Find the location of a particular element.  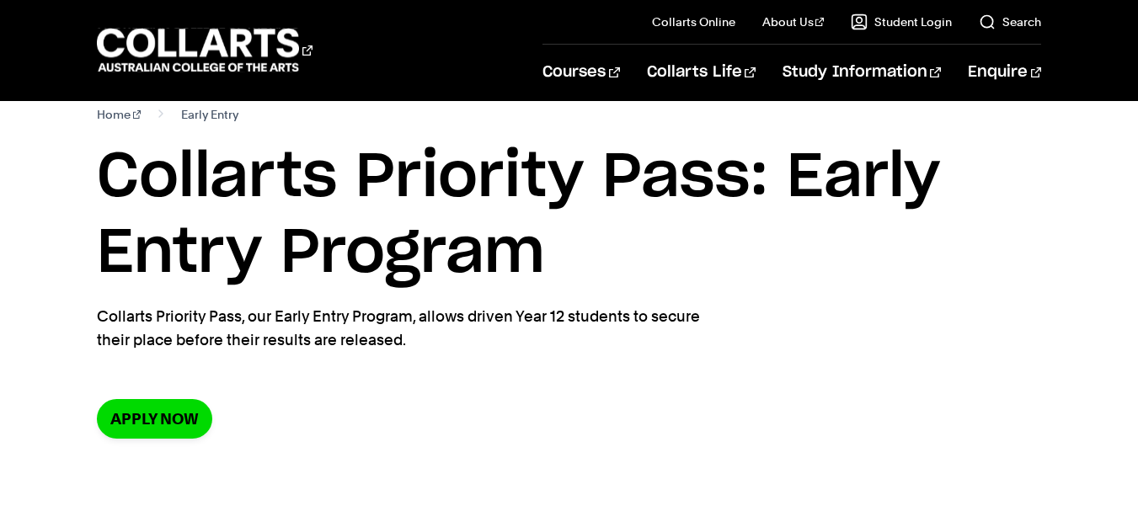

a: Collarts Online is located at coordinates (693, 22).